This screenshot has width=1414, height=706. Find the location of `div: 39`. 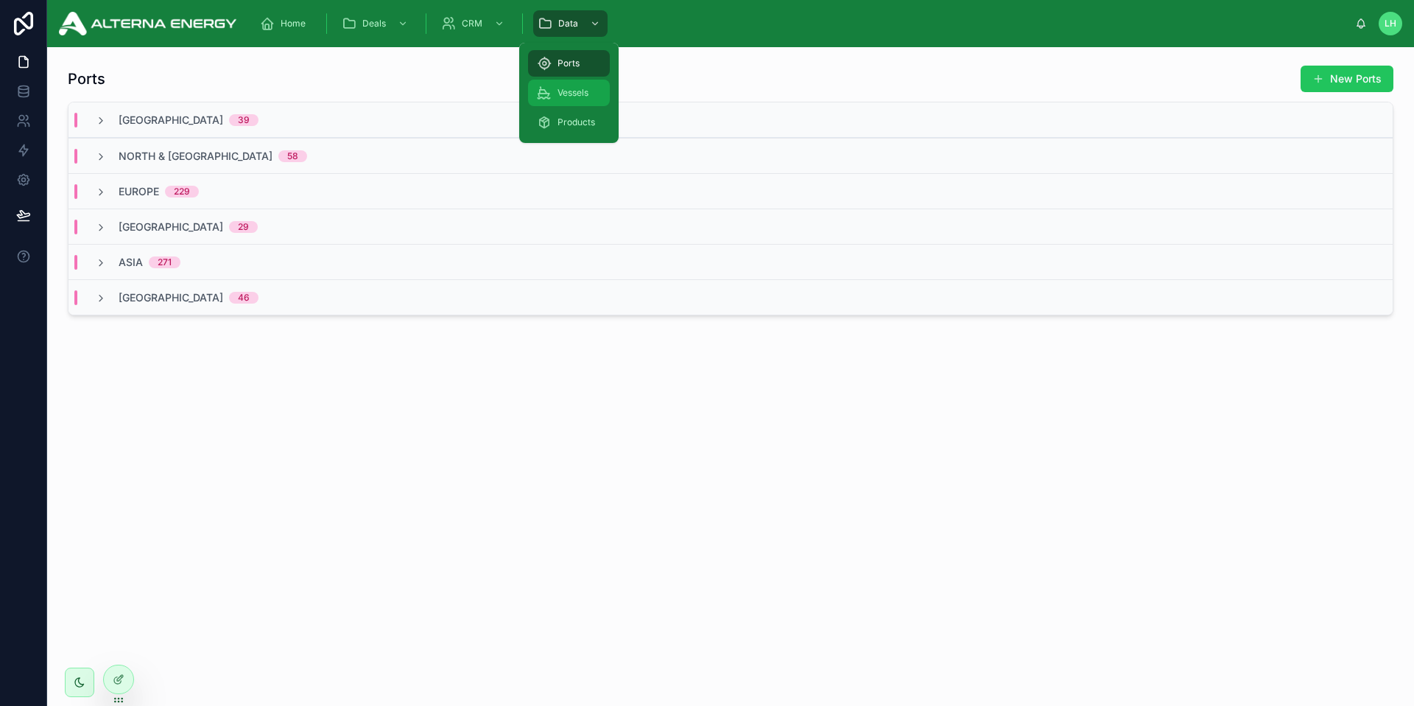

div: 39 is located at coordinates (244, 120).